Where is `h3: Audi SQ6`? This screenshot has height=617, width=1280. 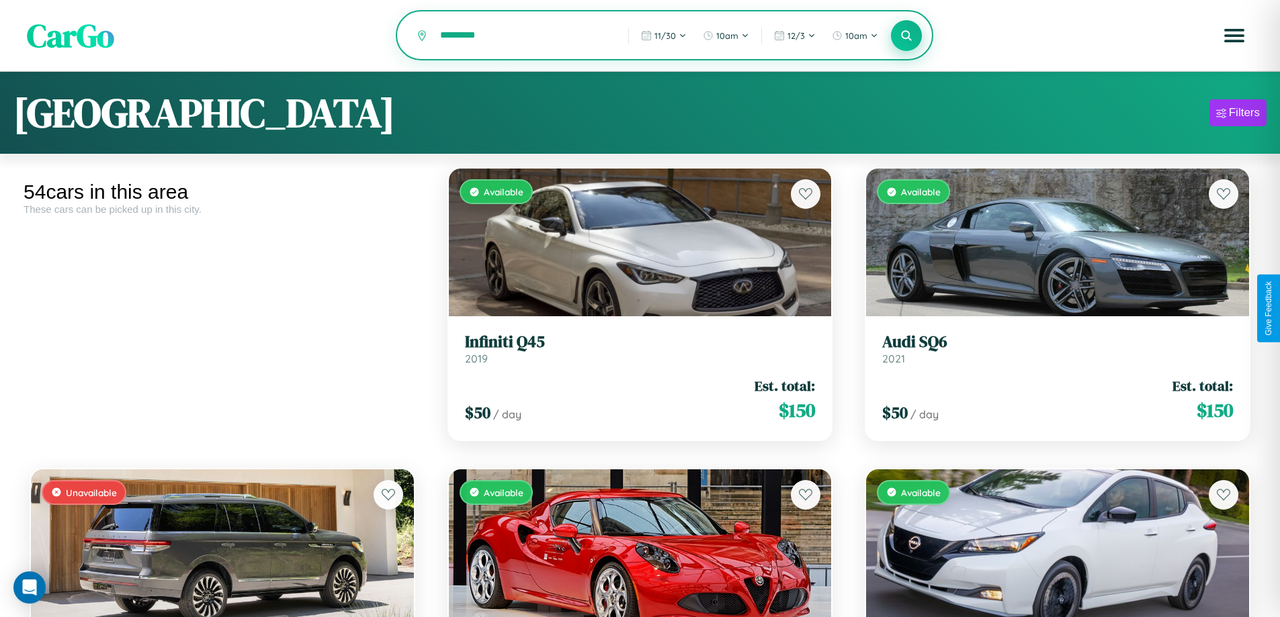
h3: Audi SQ6 is located at coordinates (1057, 342).